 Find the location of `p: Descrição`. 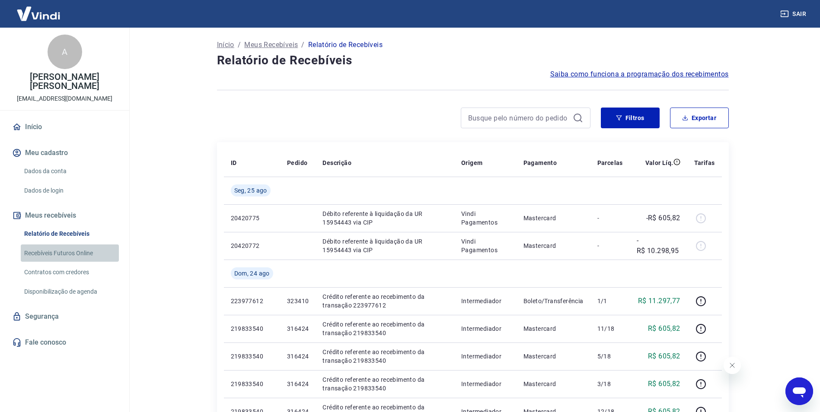

p: Descrição is located at coordinates (337, 163).